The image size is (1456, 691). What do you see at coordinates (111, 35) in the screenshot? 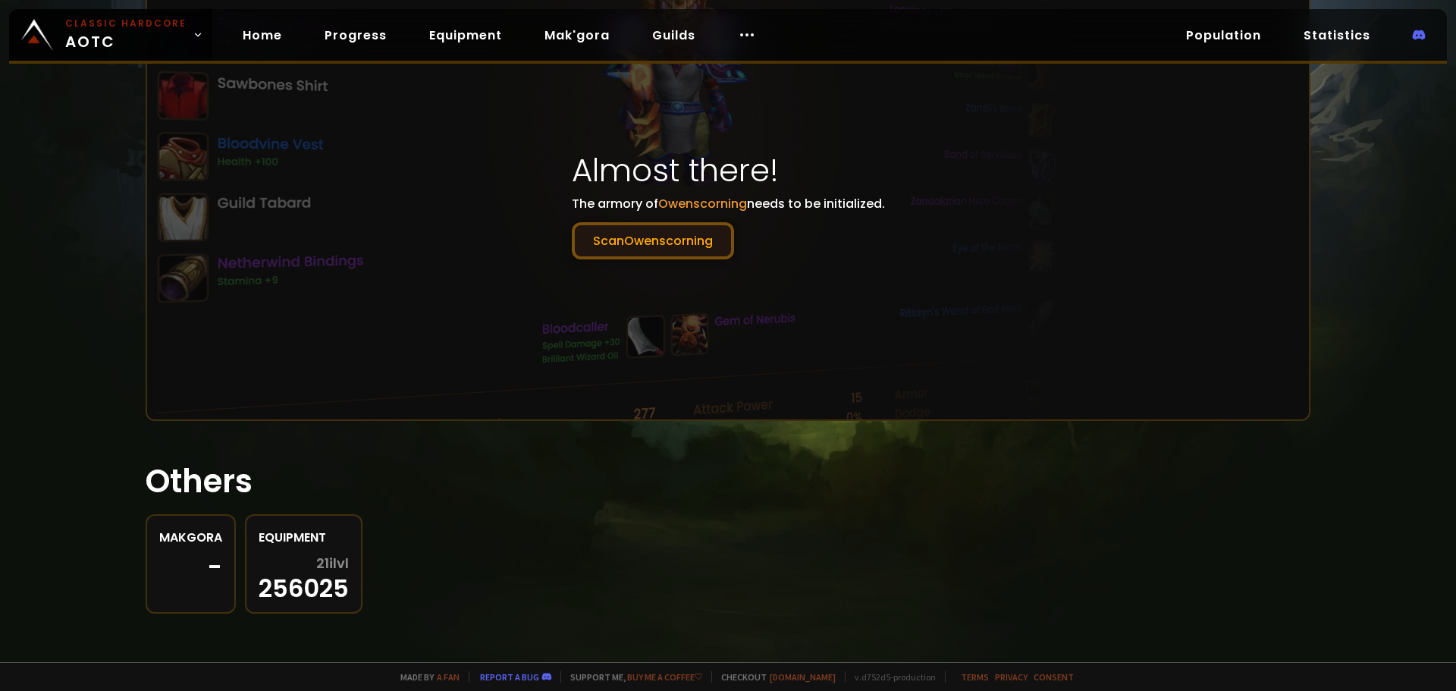
I see `a: Classic HardcoreAOTC` at bounding box center [111, 35].